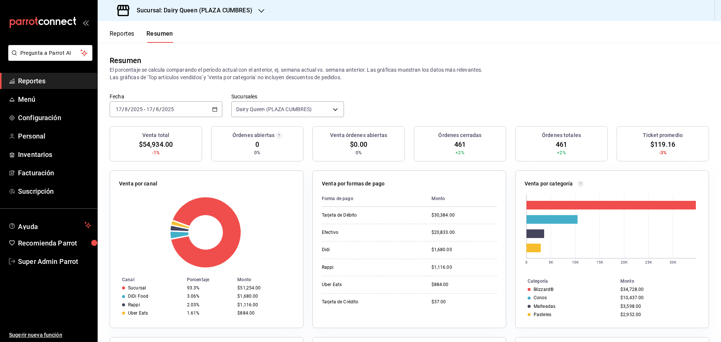 The width and height of the screenshot is (721, 342). Describe the element at coordinates (137, 288) in the screenshot. I see `div: Sucursal` at that location.